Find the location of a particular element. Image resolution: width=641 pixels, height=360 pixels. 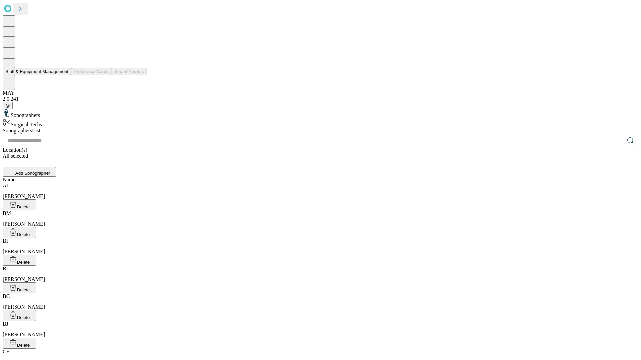

div: Surgical Techs is located at coordinates (320, 123).